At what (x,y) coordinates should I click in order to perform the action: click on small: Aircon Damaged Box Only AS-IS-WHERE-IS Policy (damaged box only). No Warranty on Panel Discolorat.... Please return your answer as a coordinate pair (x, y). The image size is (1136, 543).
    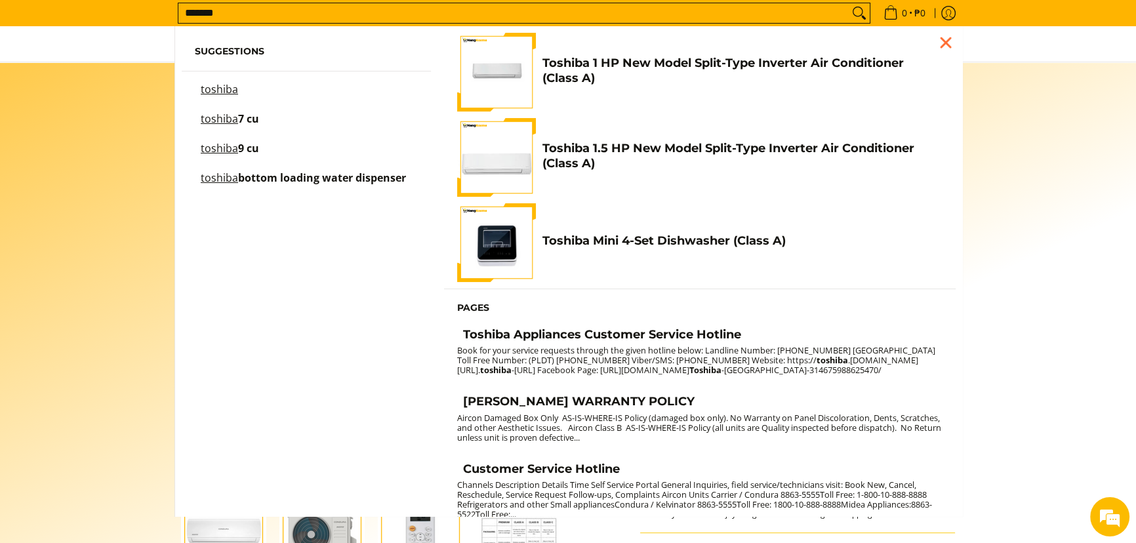
    Looking at the image, I should click on (699, 428).